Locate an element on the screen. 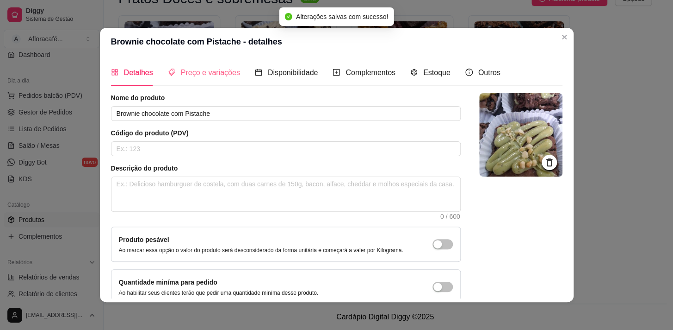 The height and width of the screenshot is (330, 673). span: info-circle is located at coordinates (469, 72).